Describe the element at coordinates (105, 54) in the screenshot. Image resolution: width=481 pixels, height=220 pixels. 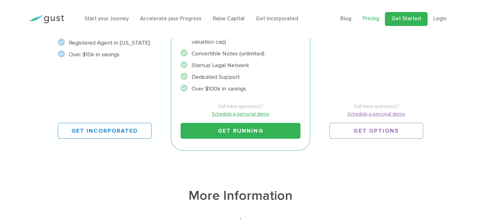
I see `li: Over $10k in savings` at that location.